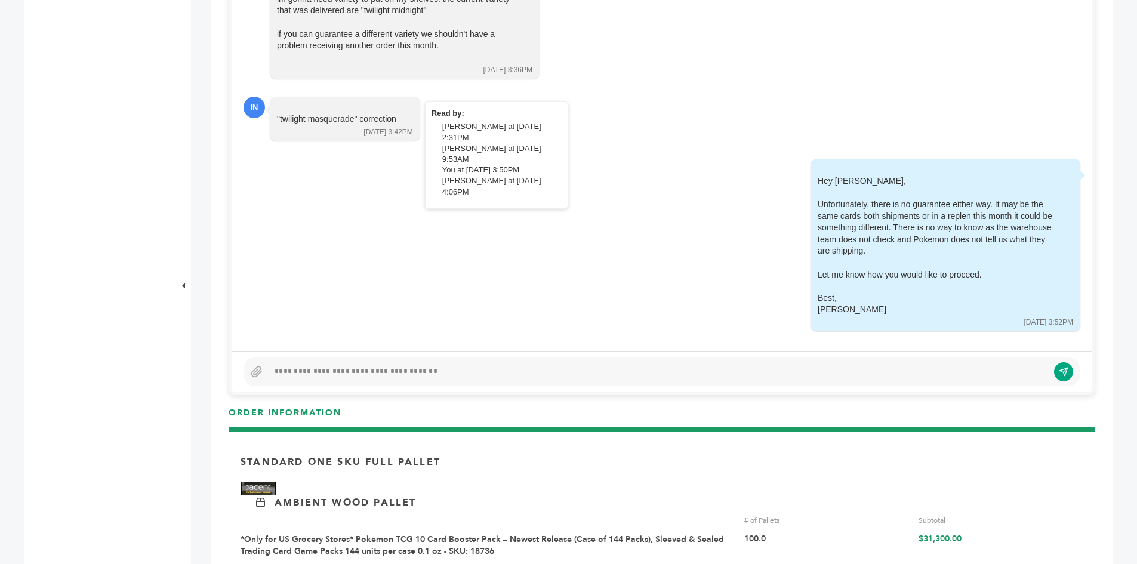  What do you see at coordinates (1001, 520) in the screenshot?
I see `div: Subtotal` at bounding box center [1001, 520].